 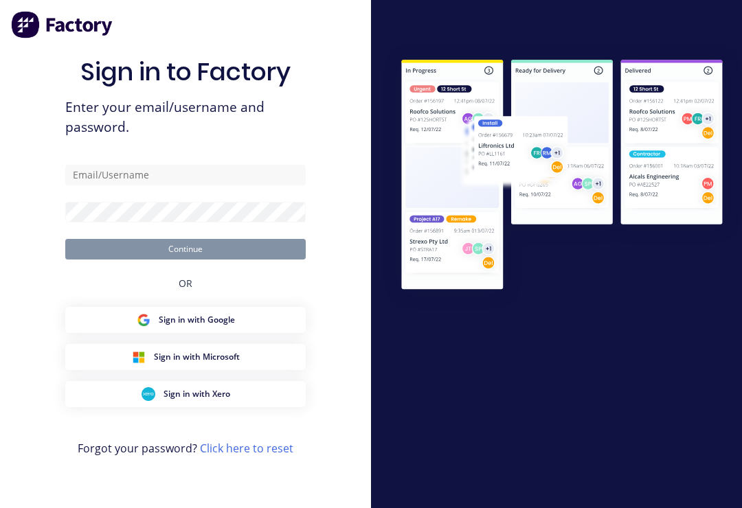 What do you see at coordinates (196, 357) in the screenshot?
I see `span: Sign in with Microsoft` at bounding box center [196, 357].